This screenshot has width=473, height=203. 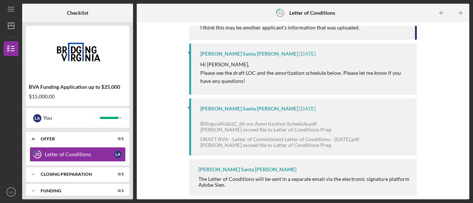 I want to click on a: 22Letter of ConditionsLA, so click(x=78, y=155).